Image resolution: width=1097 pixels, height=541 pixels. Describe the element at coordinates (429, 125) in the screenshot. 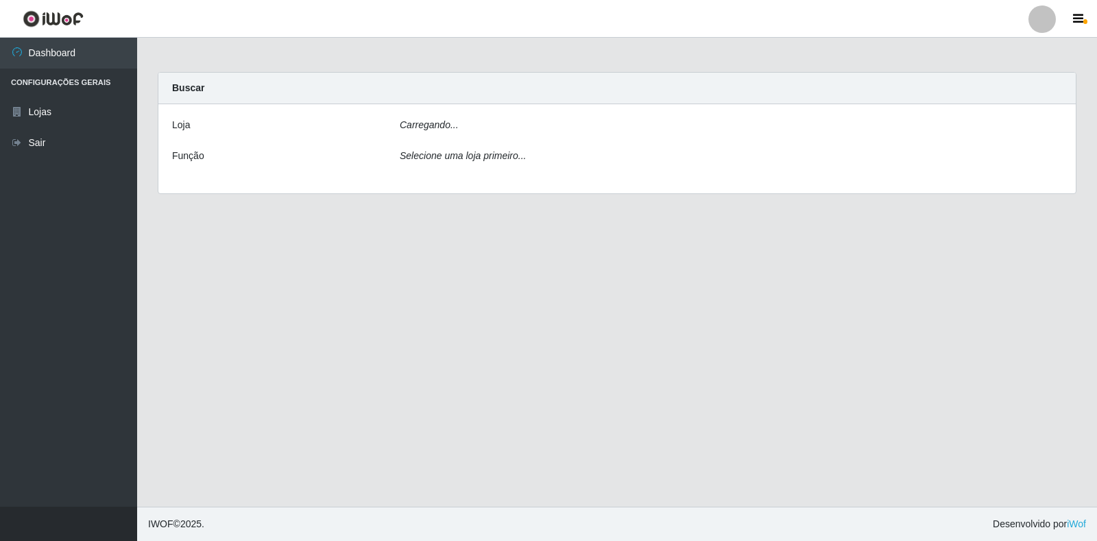

I see `i: Carregando...` at that location.